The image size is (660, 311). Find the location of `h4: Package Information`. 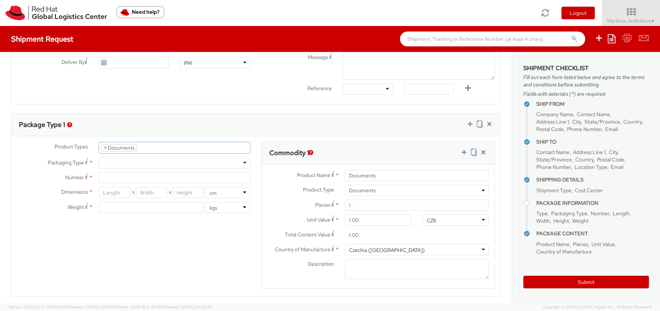

h4: Package Information is located at coordinates (593, 203).